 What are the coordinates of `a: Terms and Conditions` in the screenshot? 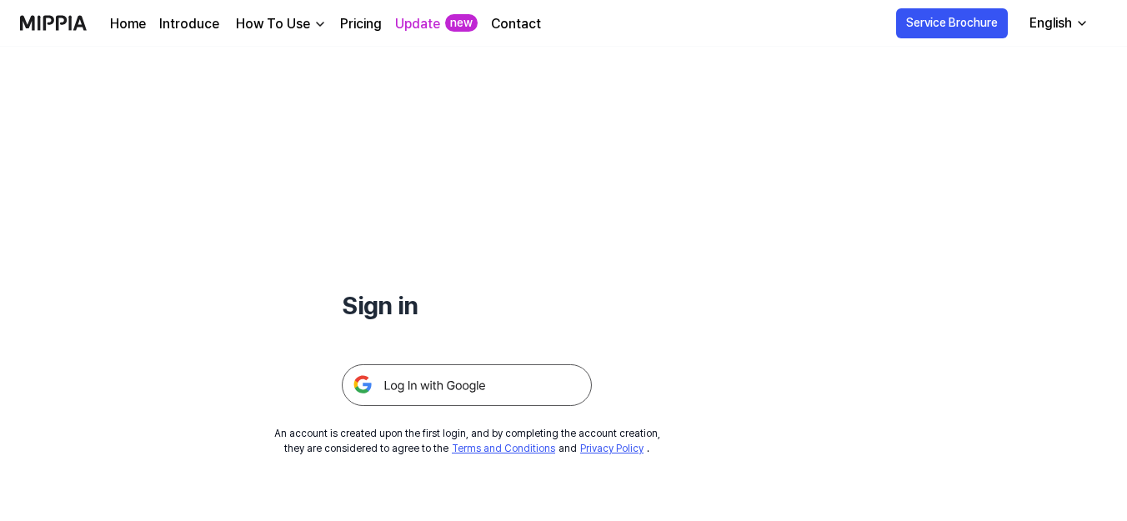 It's located at (504, 449).